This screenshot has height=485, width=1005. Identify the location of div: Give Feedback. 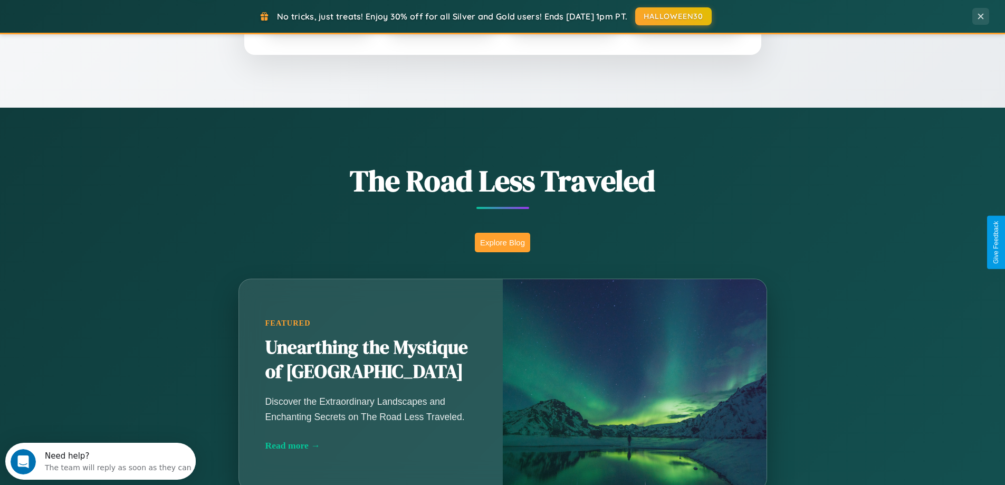
(996, 242).